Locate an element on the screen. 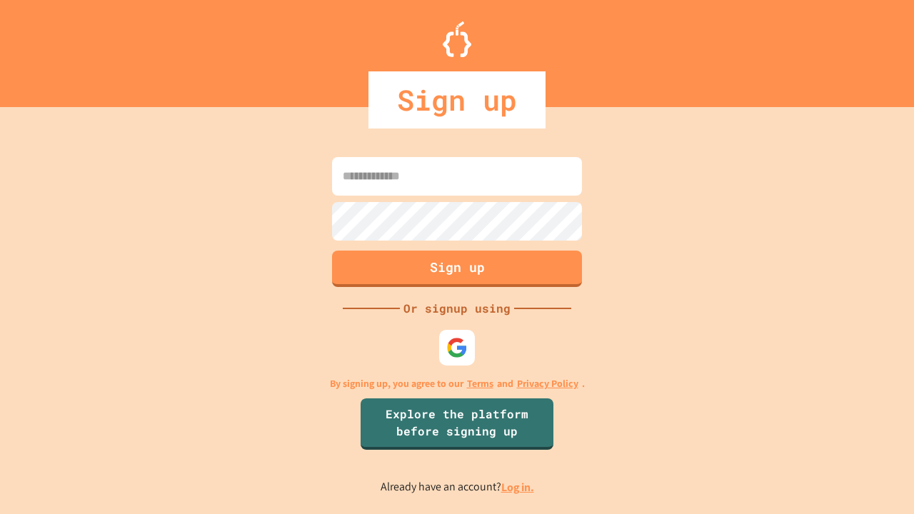 This screenshot has height=514, width=914. p: Already have an account? is located at coordinates (457, 487).